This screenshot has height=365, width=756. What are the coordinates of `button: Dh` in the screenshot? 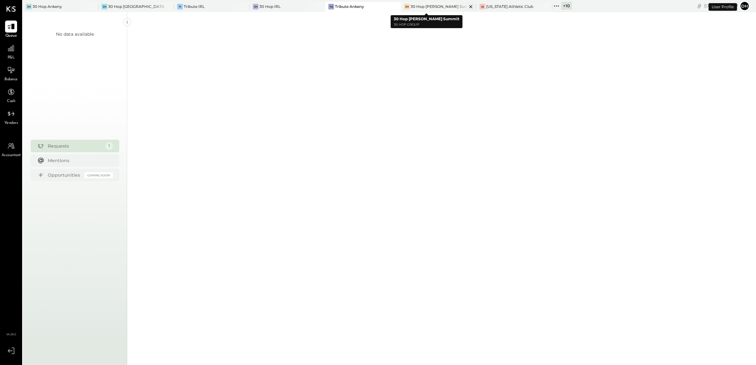 It's located at (744, 6).